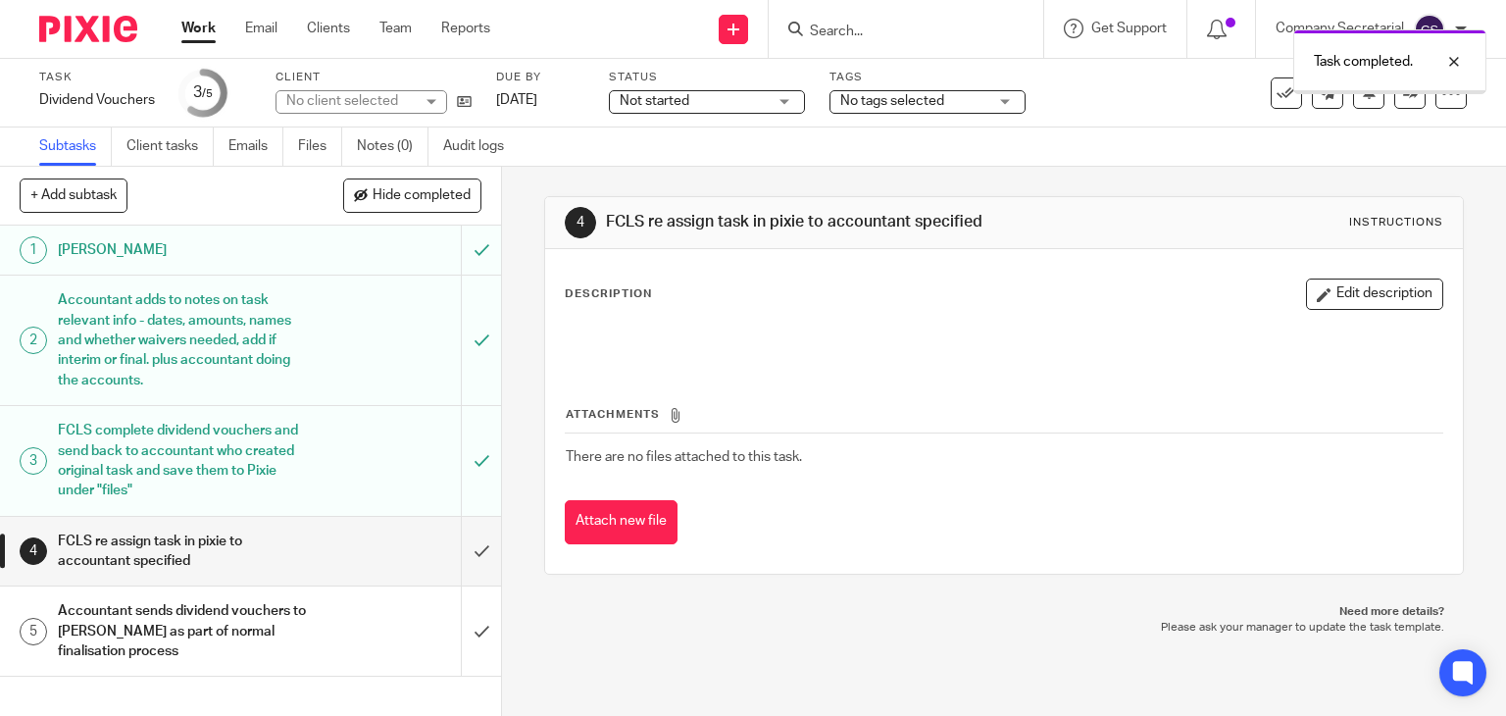 This screenshot has width=1506, height=716. Describe the element at coordinates (392, 146) in the screenshot. I see `a: Notes (0)` at that location.